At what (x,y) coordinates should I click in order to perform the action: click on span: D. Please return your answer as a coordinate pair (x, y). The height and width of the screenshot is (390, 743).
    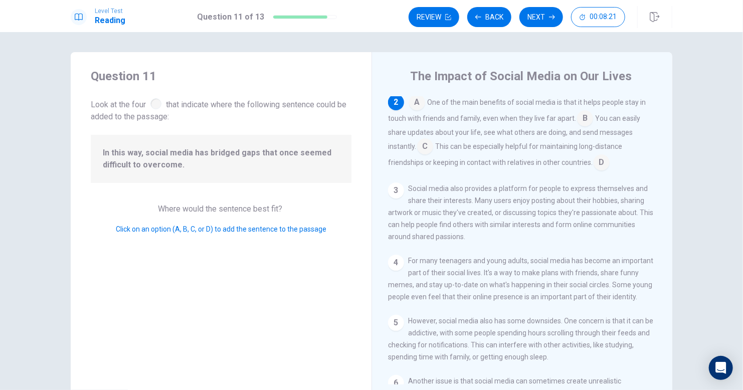
    Looking at the image, I should click on (602, 162).